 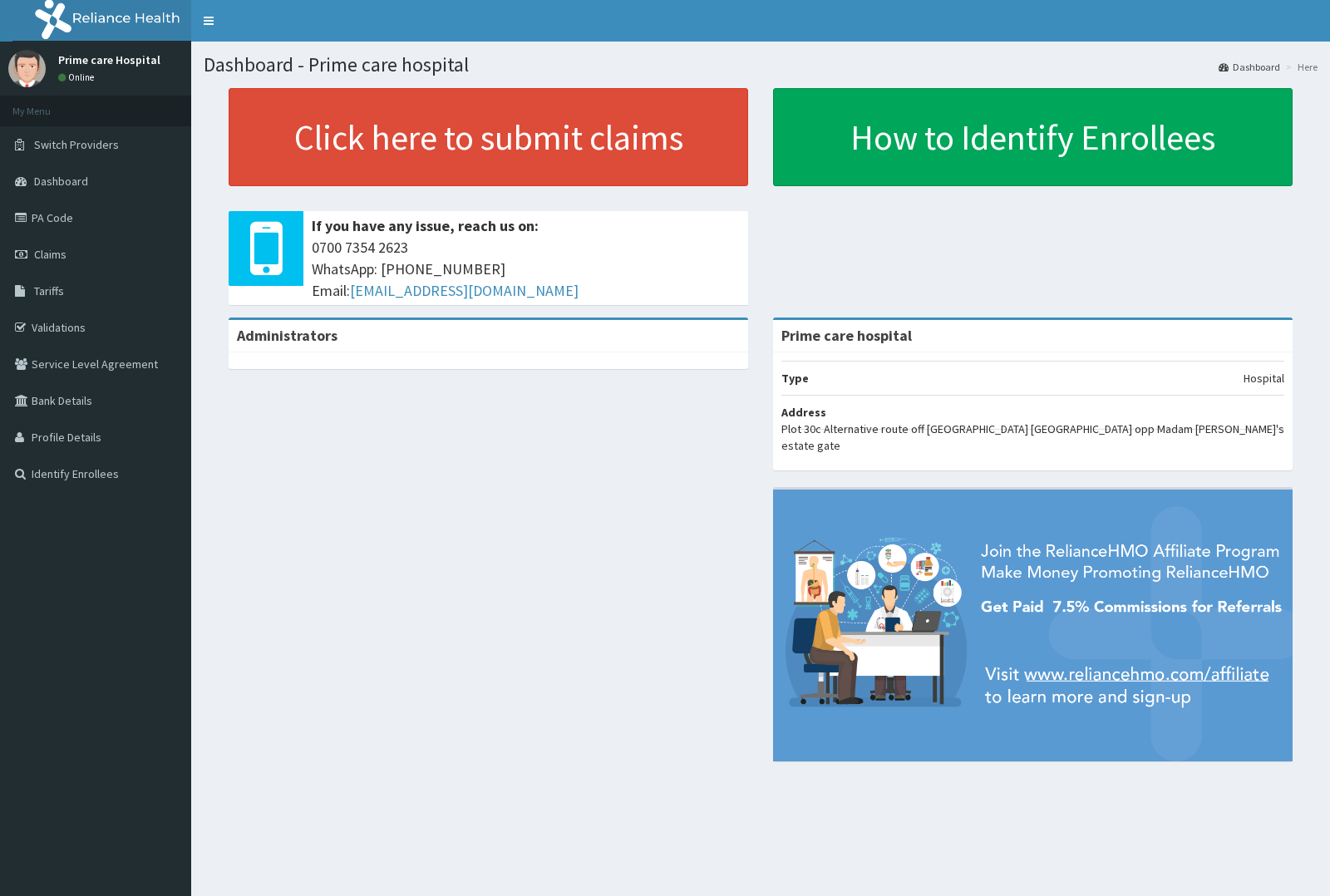 What do you see at coordinates (1032, 625) in the screenshot?
I see `img: provider-team-banner.png` at bounding box center [1032, 625].